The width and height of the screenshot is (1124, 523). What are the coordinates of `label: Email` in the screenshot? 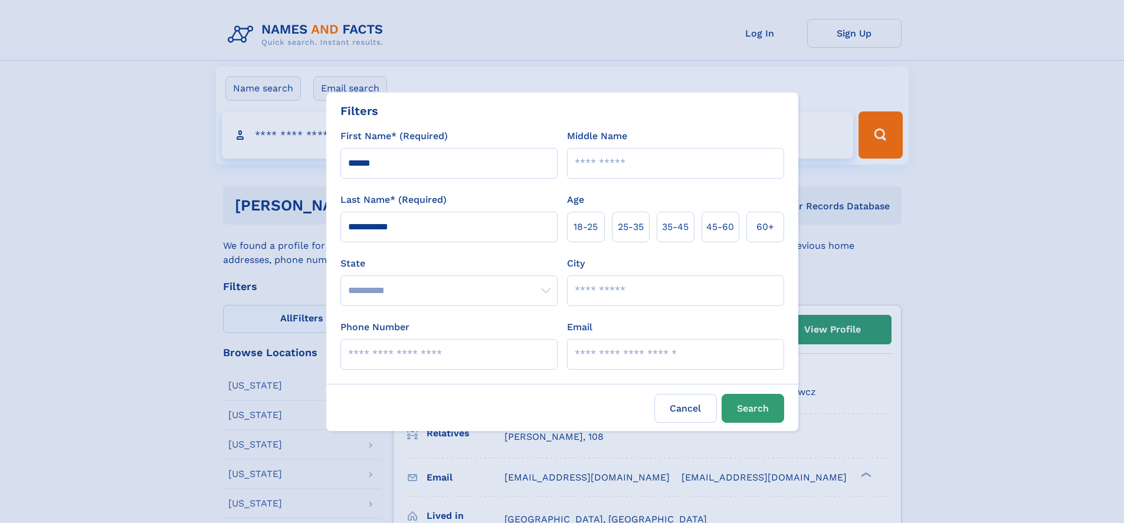 It's located at (579, 327).